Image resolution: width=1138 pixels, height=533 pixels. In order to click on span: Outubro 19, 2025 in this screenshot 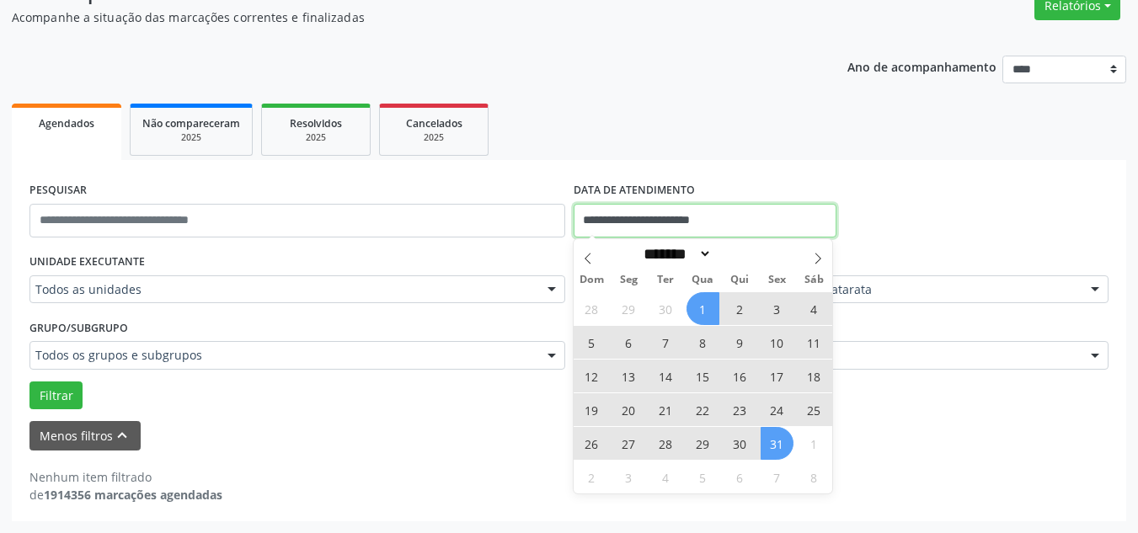, I will do `click(591, 409)`.